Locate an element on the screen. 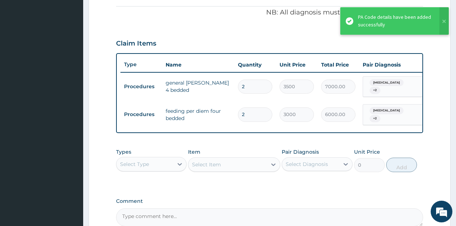 This screenshot has height=226, width=456. th: Name is located at coordinates (198, 65).